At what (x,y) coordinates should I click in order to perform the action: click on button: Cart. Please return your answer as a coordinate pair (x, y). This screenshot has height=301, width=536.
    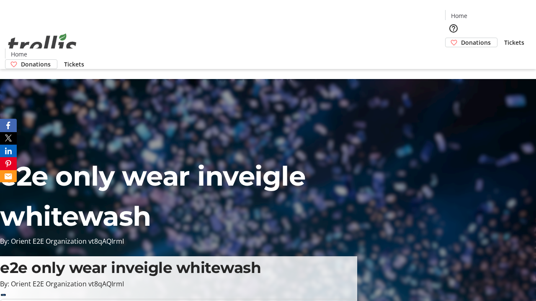
    Looking at the image, I should click on (453, 56).